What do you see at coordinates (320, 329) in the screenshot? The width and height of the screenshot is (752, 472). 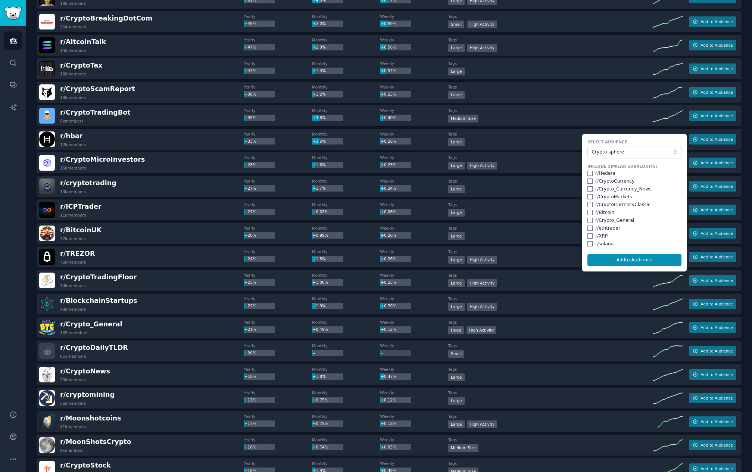 I see `span: +0.49%` at bounding box center [320, 329].